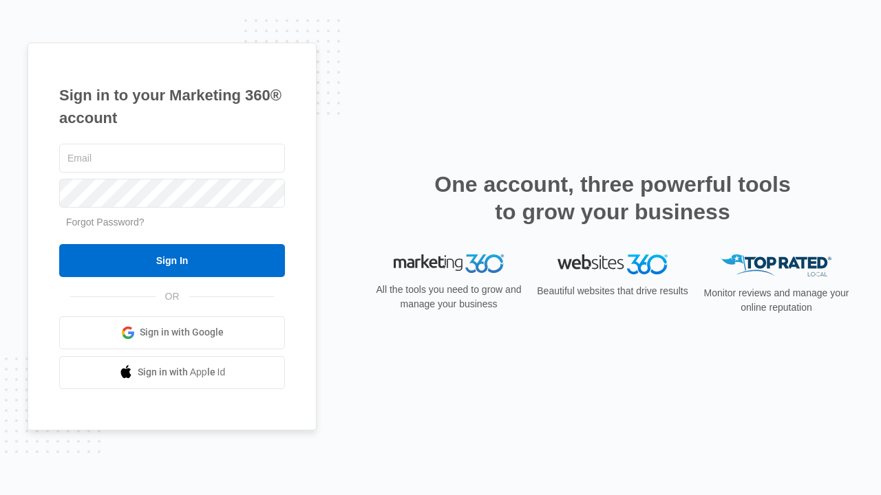 The image size is (881, 495). What do you see at coordinates (182, 372) in the screenshot?
I see `span: Sign in with Apple Id` at bounding box center [182, 372].